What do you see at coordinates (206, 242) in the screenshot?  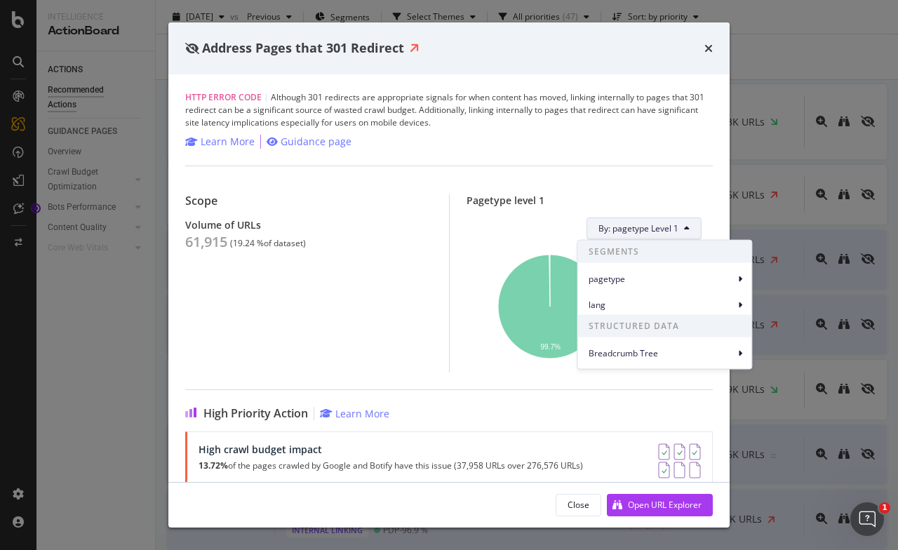 I see `div: 61,915` at bounding box center [206, 242].